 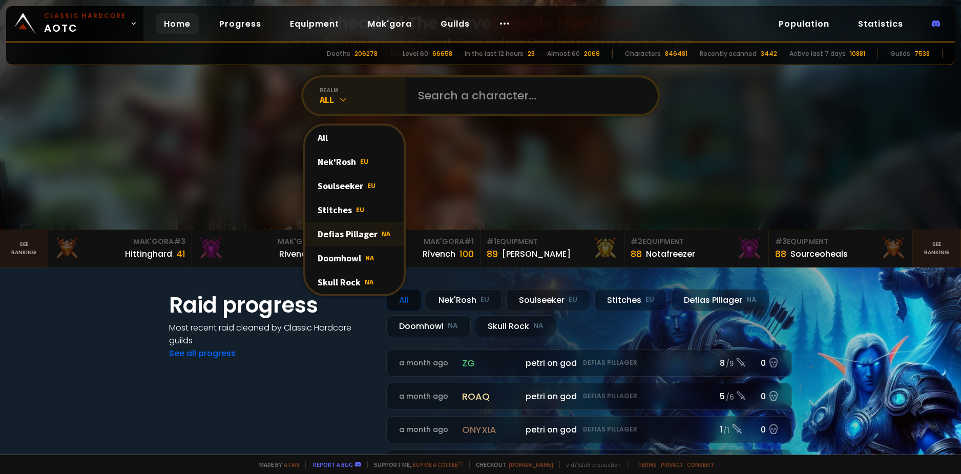 What do you see at coordinates (295, 254) in the screenshot?
I see `div: Rivench` at bounding box center [295, 254].